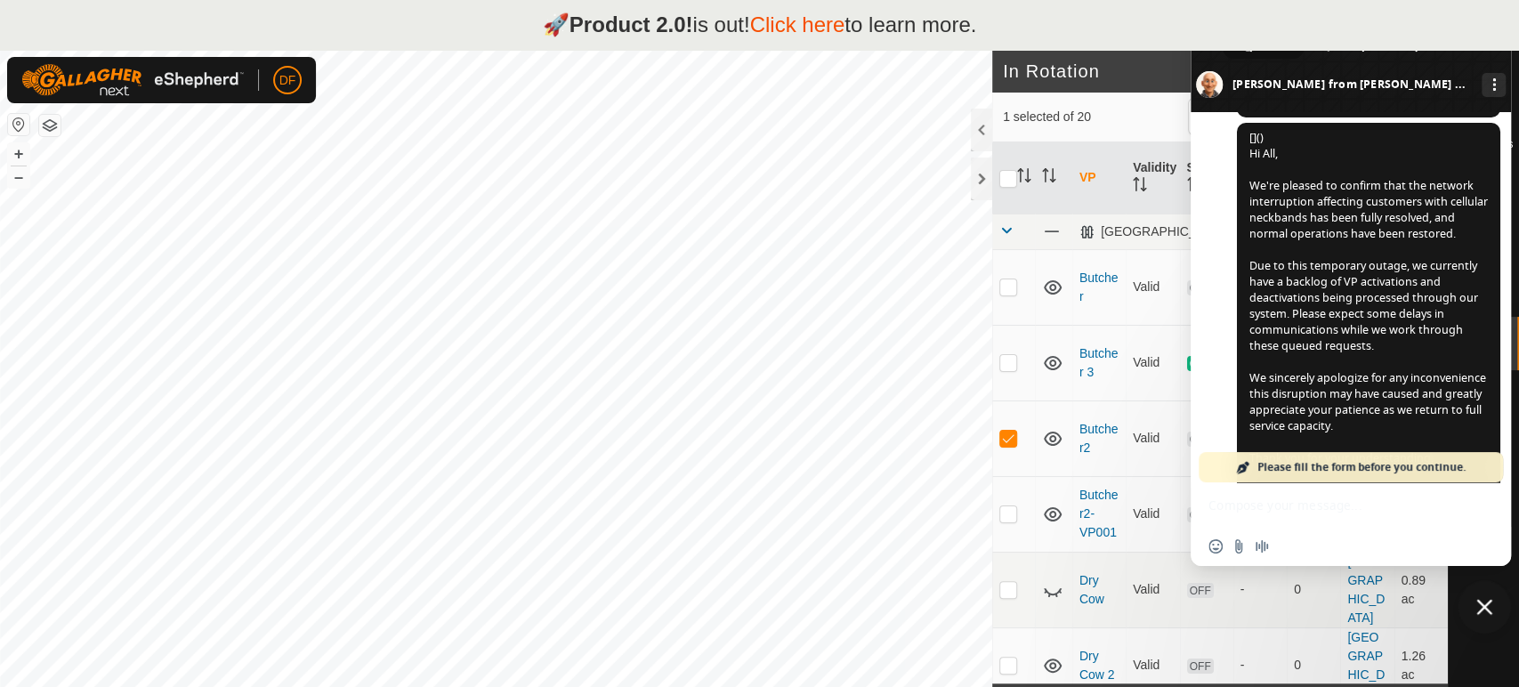 The image size is (1519, 687). Describe the element at coordinates (1092, 589) in the screenshot. I see `a: Dry Cow` at that location.